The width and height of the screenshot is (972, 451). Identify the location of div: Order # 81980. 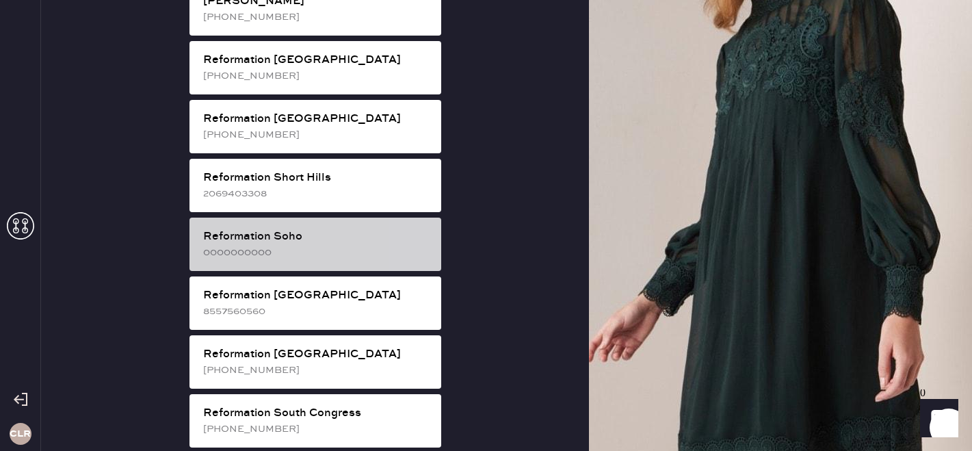
(484, 107).